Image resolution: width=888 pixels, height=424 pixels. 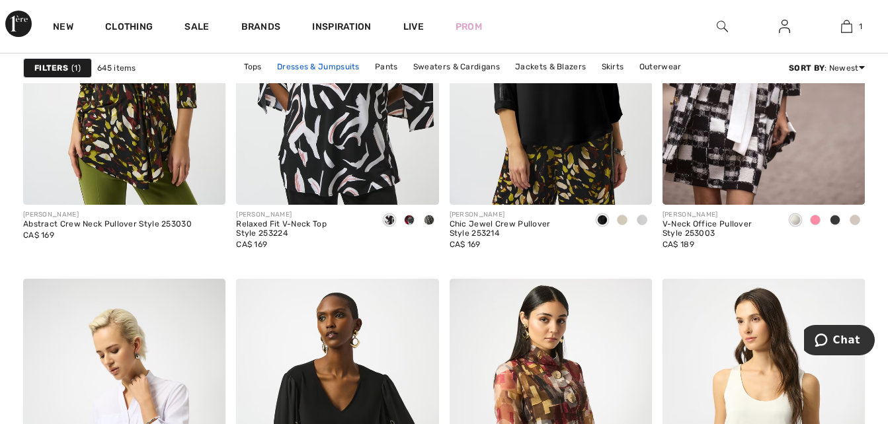 I want to click on a: Jackets & Blazers, so click(x=550, y=67).